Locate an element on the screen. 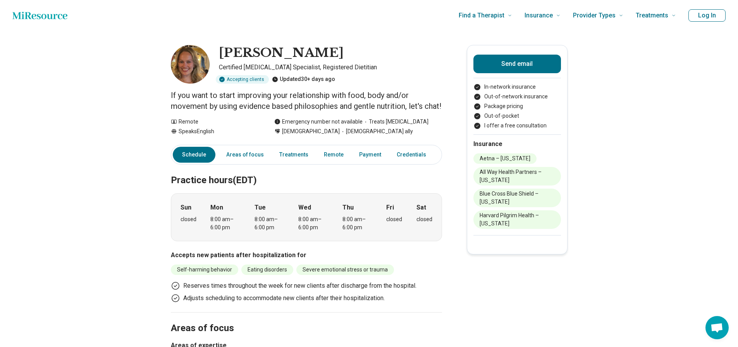 This screenshot has width=738, height=347. strong: Fri is located at coordinates (390, 208).